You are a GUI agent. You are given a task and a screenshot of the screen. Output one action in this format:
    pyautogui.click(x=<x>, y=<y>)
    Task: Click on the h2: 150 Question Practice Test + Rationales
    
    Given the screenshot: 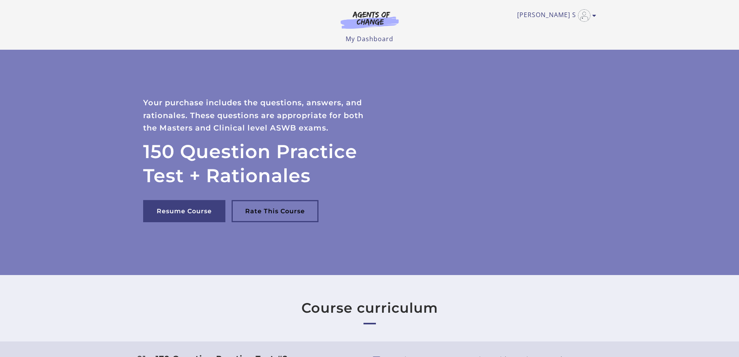 What is the action you would take?
    pyautogui.click(x=256, y=163)
    